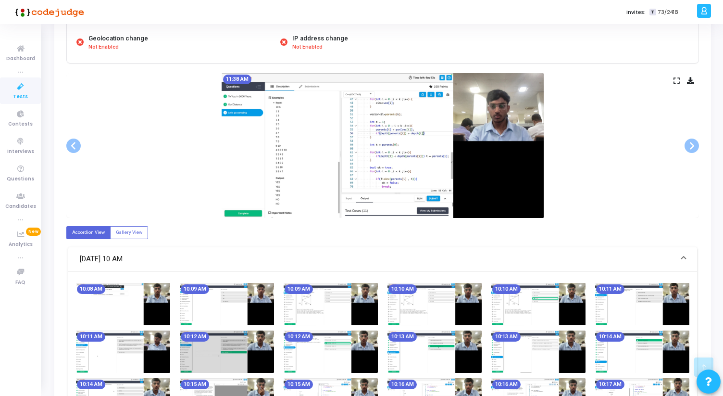 This screenshot has height=396, width=723. Describe the element at coordinates (88, 232) in the screenshot. I see `label: Accordion View` at that location.